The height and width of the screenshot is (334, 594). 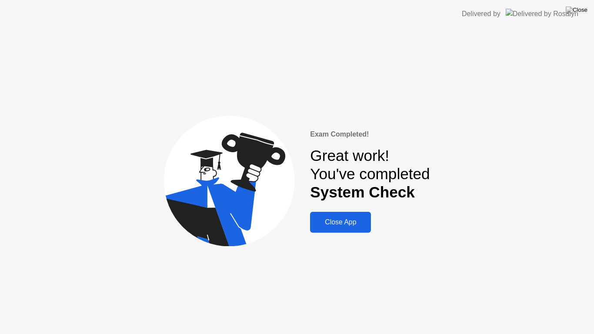 I want to click on div: Close App, so click(x=341, y=222).